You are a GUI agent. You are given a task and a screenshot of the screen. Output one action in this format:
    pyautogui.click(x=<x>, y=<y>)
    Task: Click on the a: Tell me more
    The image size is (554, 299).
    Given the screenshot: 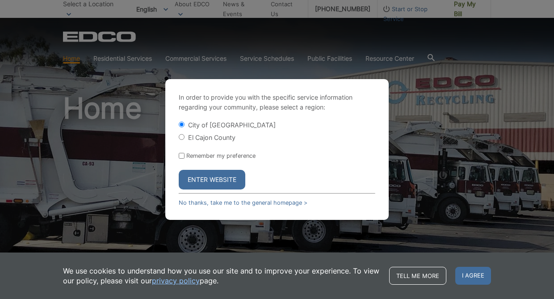 What is the action you would take?
    pyautogui.click(x=418, y=276)
    